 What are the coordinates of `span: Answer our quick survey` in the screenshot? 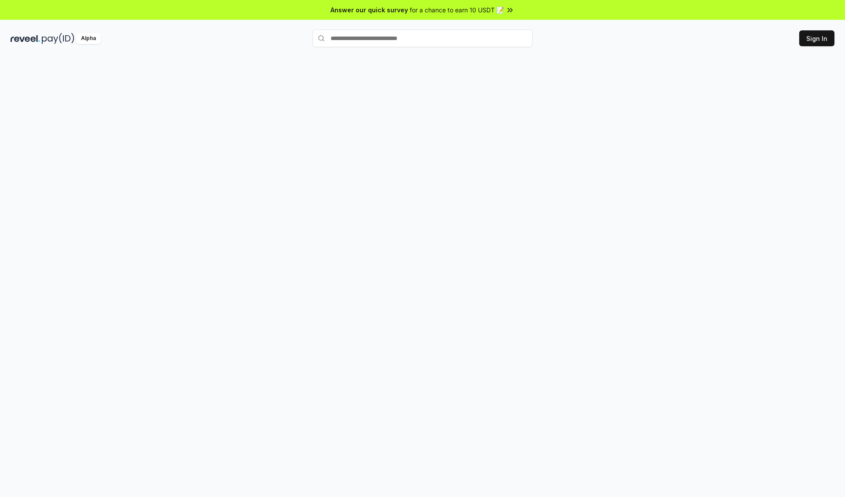 It's located at (369, 10).